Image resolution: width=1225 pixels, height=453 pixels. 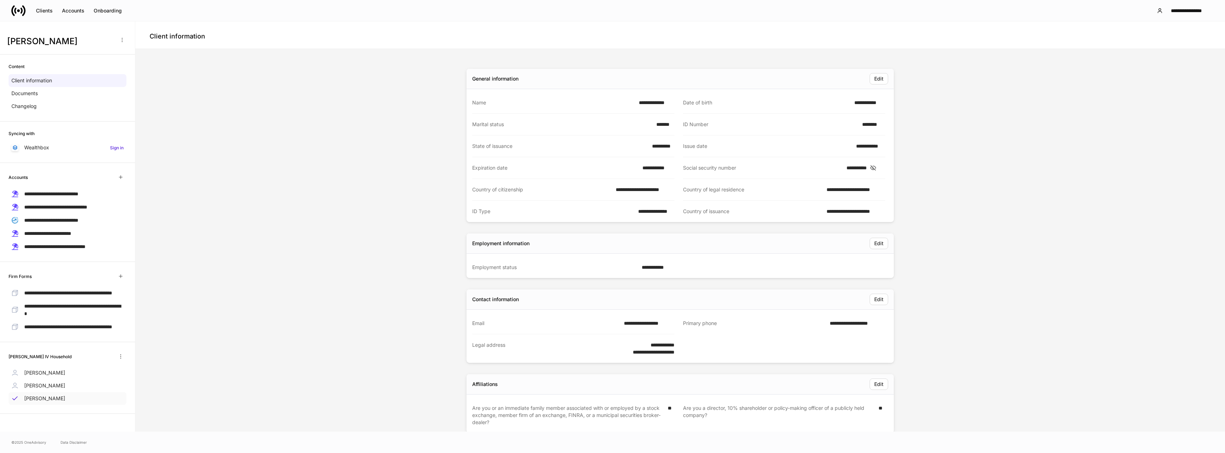 I want to click on div: Social security number, so click(x=762, y=168).